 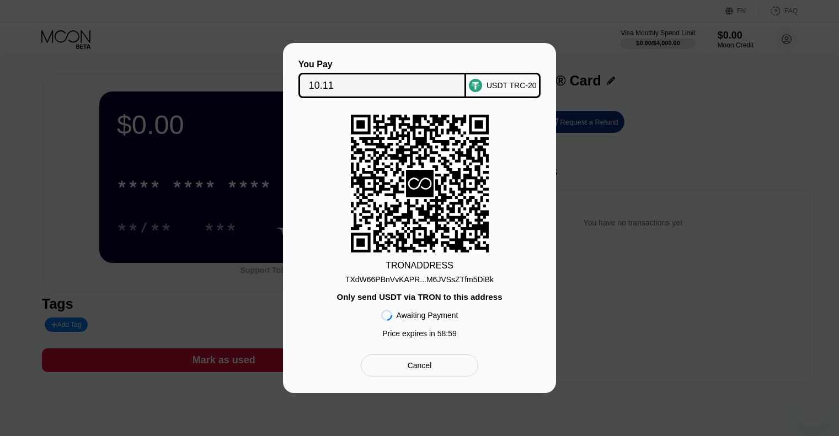 What do you see at coordinates (511, 86) in the screenshot?
I see `div: USDT TRC-20` at bounding box center [511, 86].